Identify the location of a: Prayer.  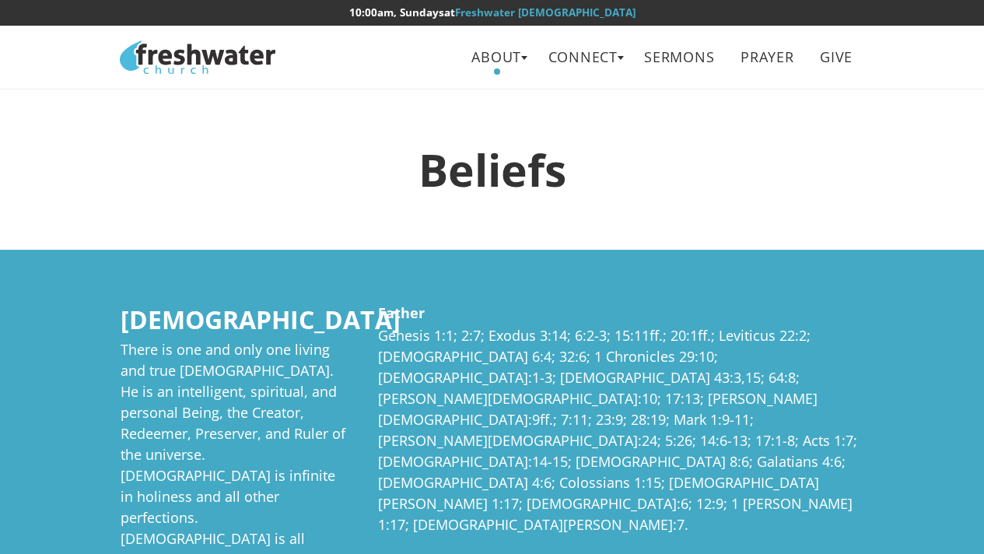
(767, 57).